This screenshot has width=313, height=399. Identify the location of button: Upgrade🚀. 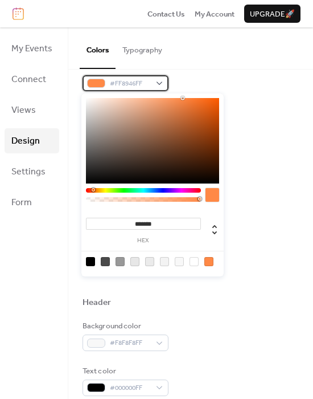
(272, 14).